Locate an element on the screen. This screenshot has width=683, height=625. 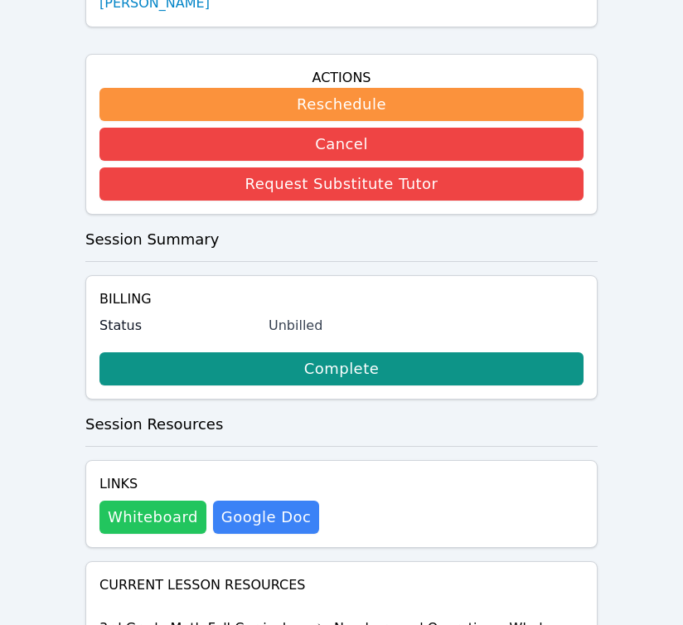
button: Request Substitute Tutor is located at coordinates (341, 184).